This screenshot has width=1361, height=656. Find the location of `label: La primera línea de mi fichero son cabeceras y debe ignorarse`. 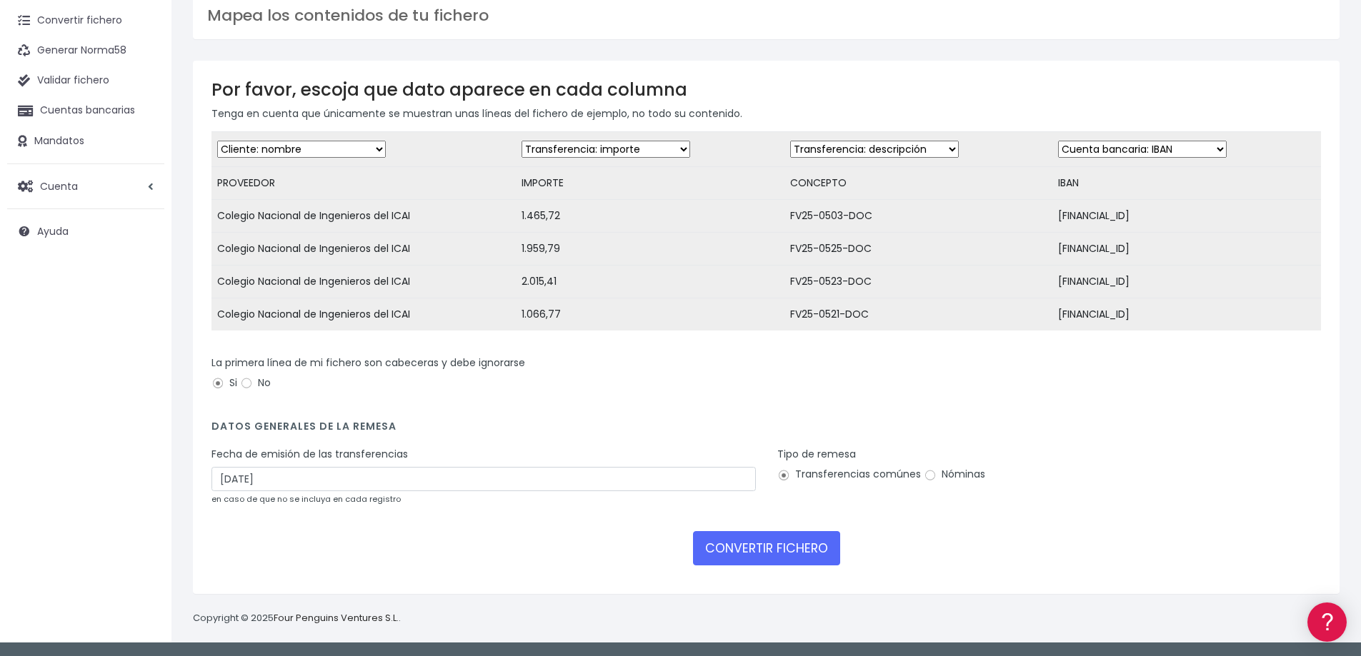

label: La primera línea de mi fichero son cabeceras y debe ignorarse is located at coordinates (368, 363).